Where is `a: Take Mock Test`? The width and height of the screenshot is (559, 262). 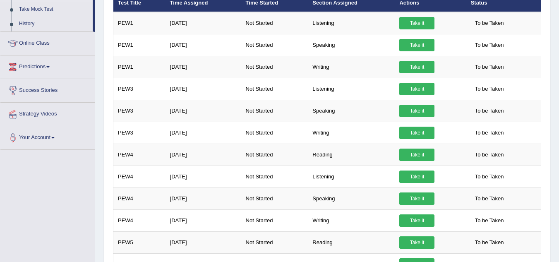 a: Take Mock Test is located at coordinates (54, 10).